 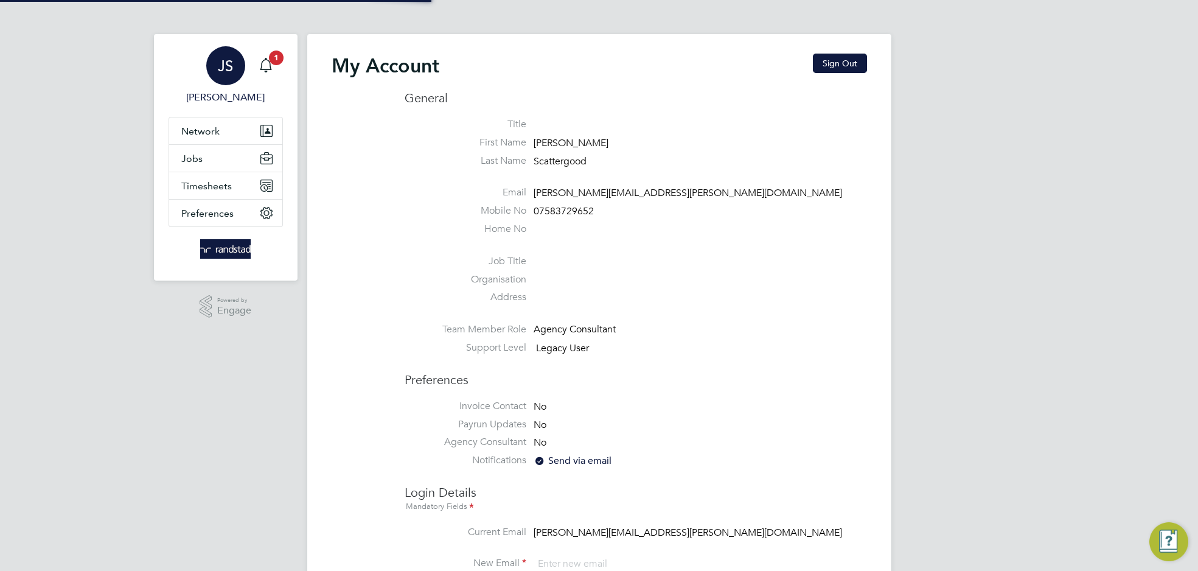 I want to click on a: 1, so click(x=266, y=66).